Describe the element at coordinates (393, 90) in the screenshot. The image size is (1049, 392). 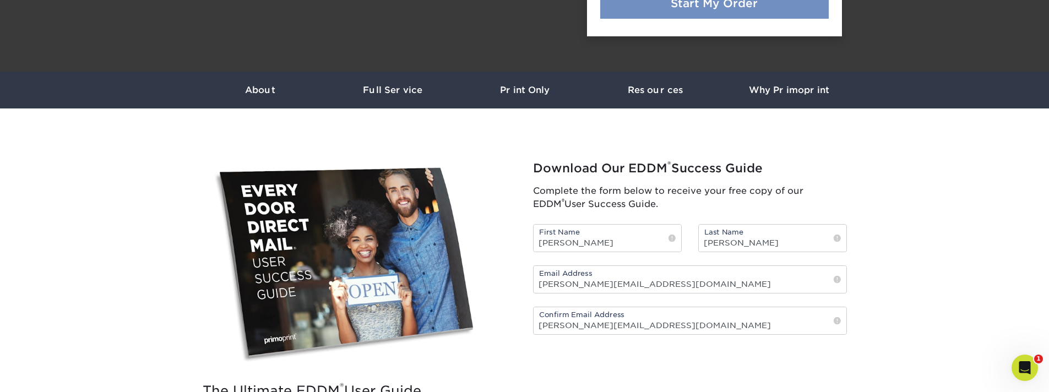
I see `h3: Full Service` at that location.